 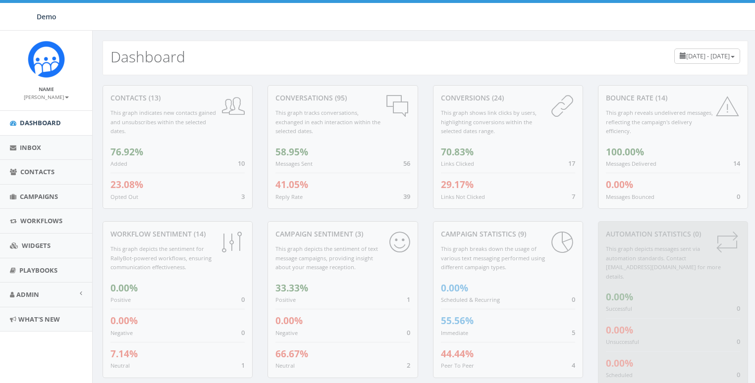 What do you see at coordinates (624, 152) in the screenshot?
I see `span: 100.00%` at bounding box center [624, 152].